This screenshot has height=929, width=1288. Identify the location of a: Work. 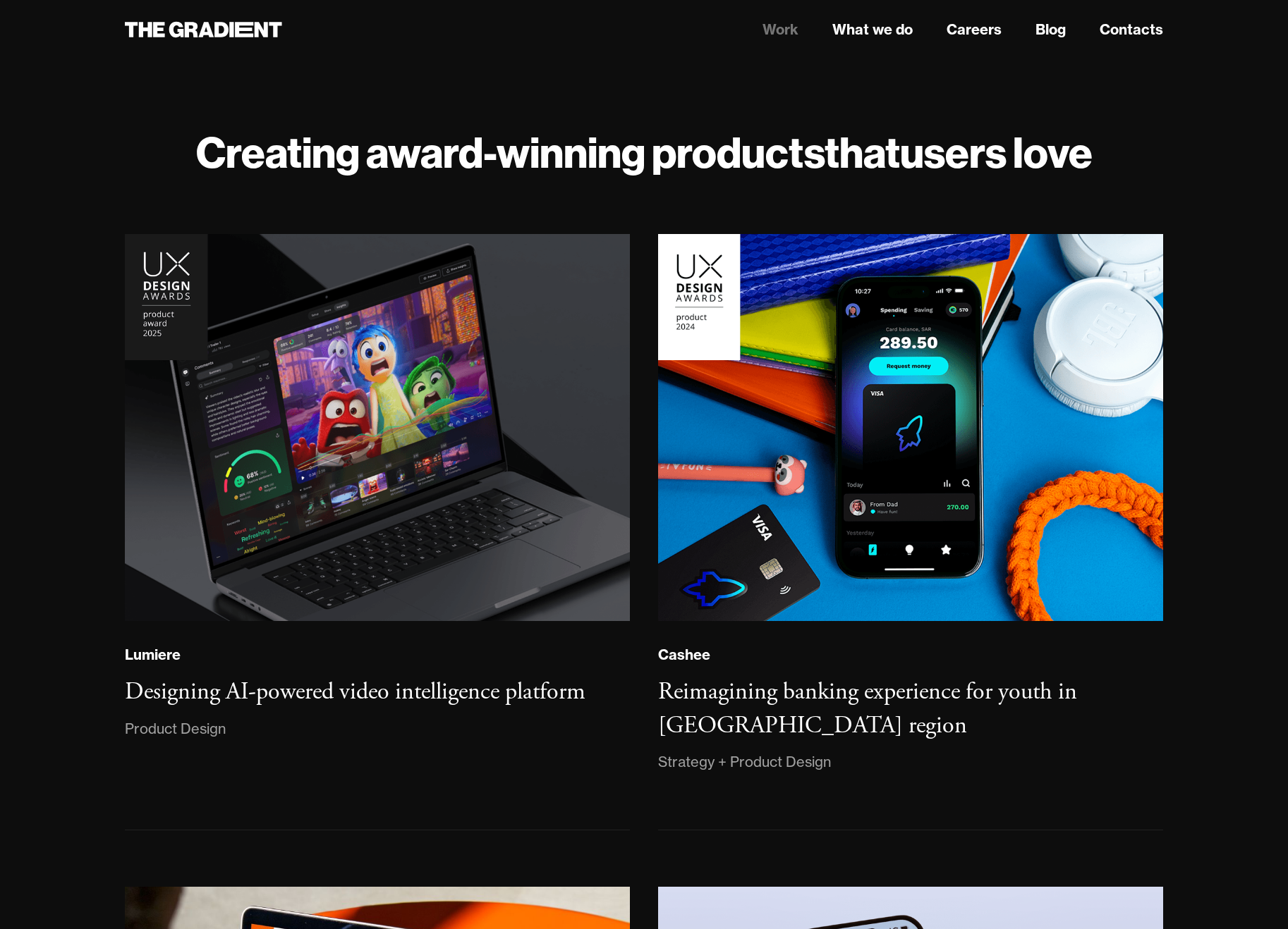
(780, 30).